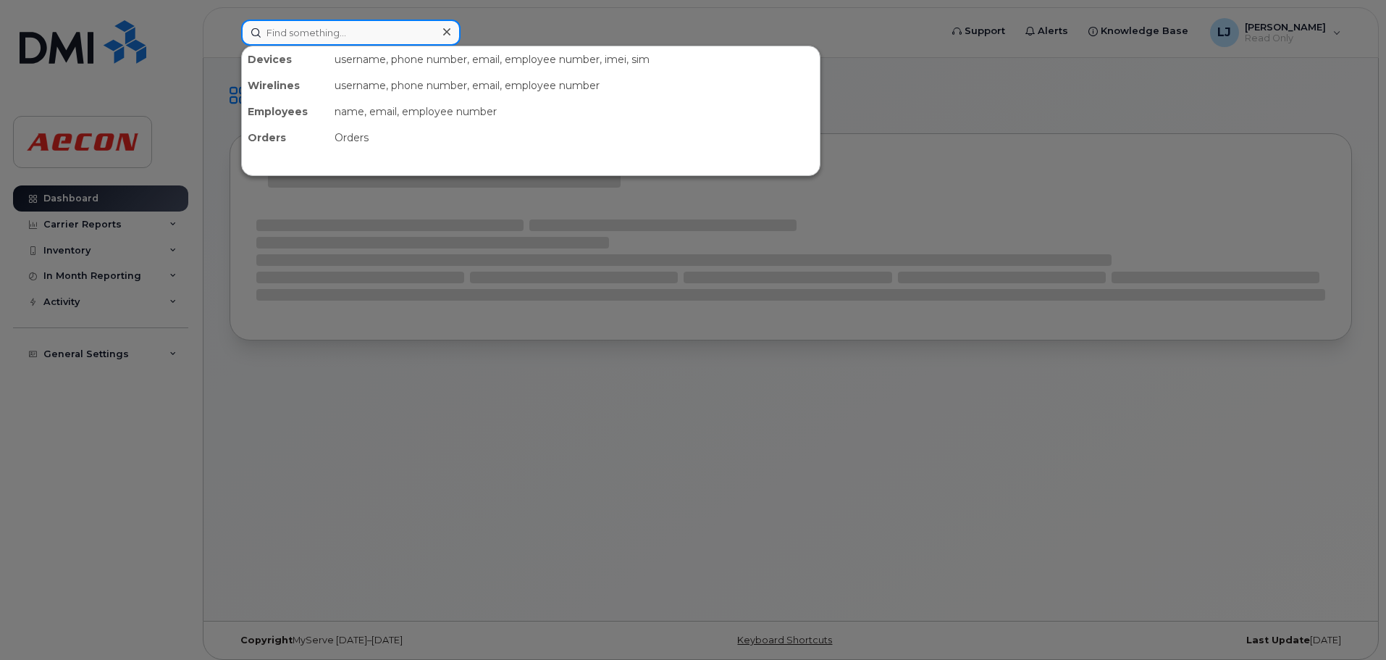  Describe the element at coordinates (285, 59) in the screenshot. I see `div: Devices` at that location.